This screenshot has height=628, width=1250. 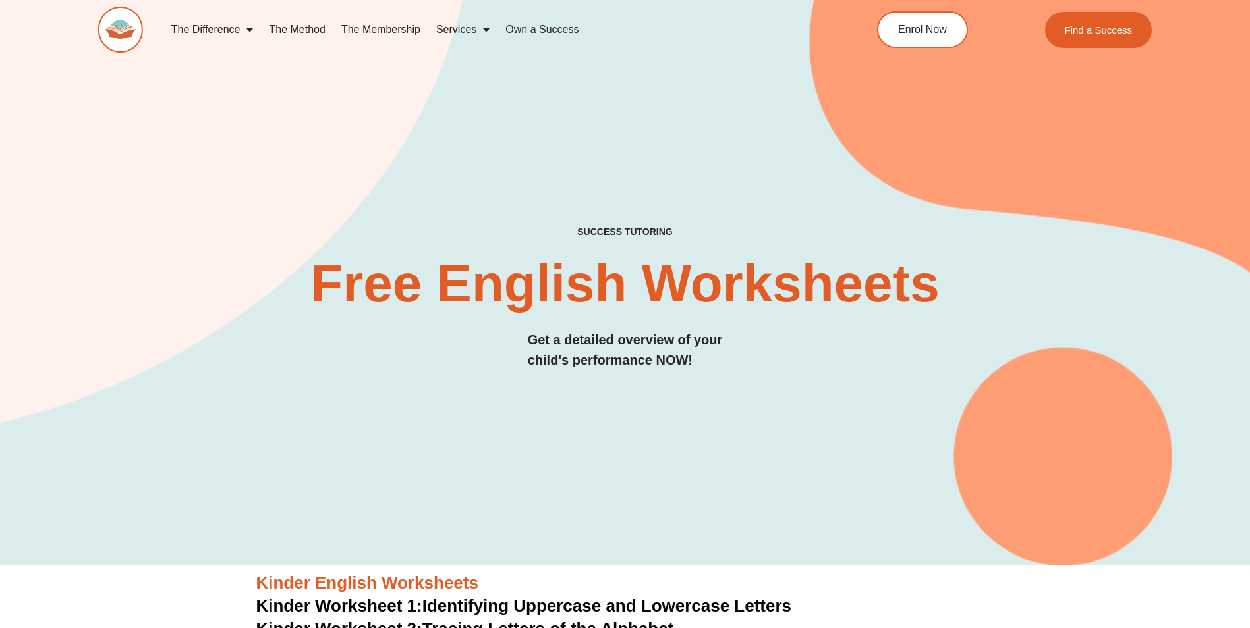 I want to click on a: Find a Success, so click(x=1098, y=30).